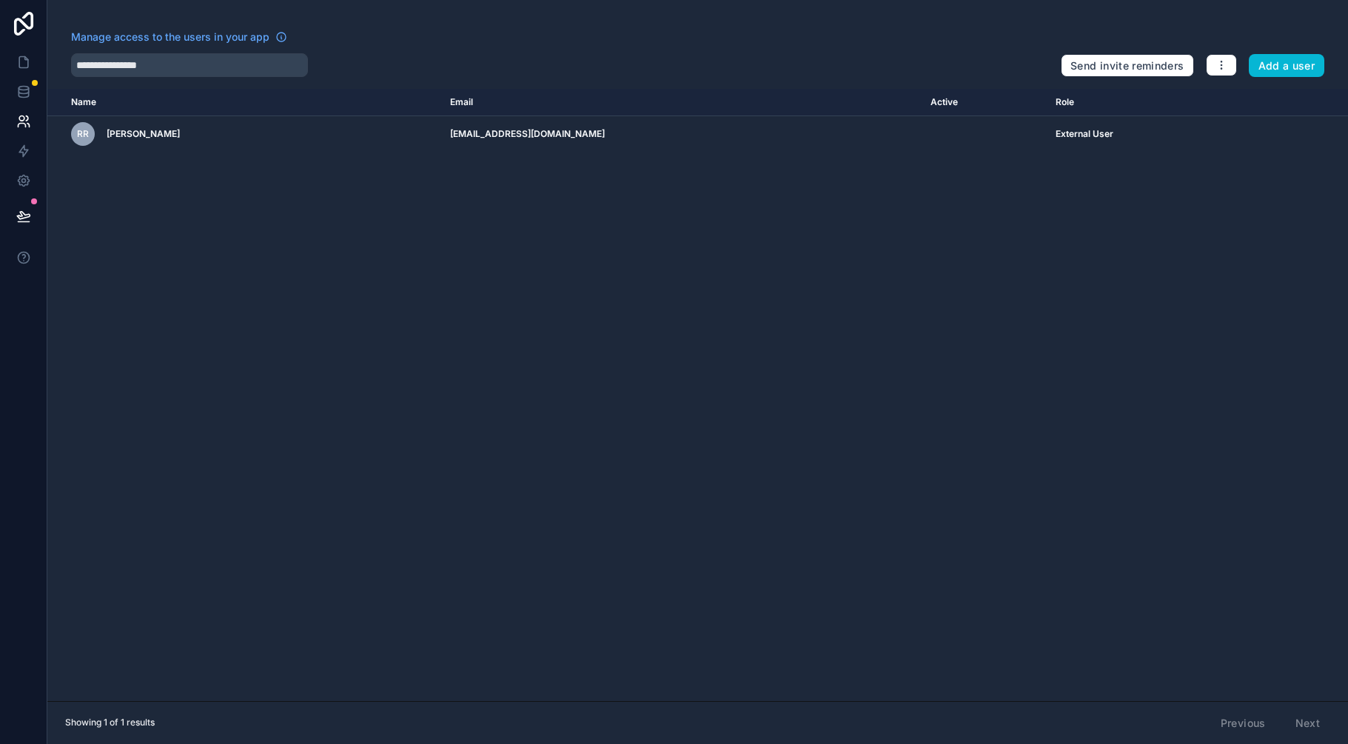 Image resolution: width=1348 pixels, height=744 pixels. Describe the element at coordinates (1287, 66) in the screenshot. I see `button: Add a user` at that location.